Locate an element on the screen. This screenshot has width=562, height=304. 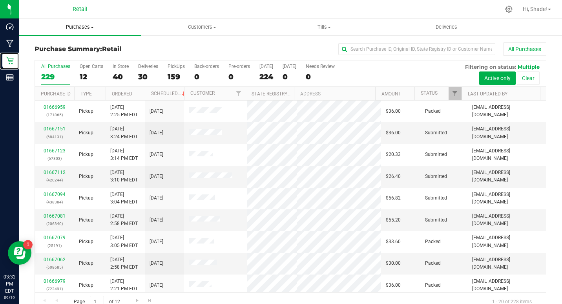
div: 224 is located at coordinates (266, 76).